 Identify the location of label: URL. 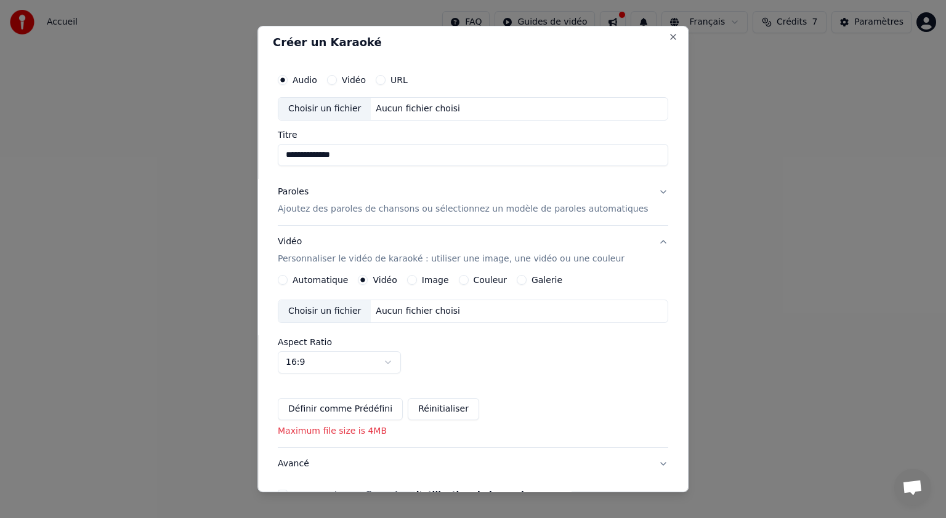
(399, 80).